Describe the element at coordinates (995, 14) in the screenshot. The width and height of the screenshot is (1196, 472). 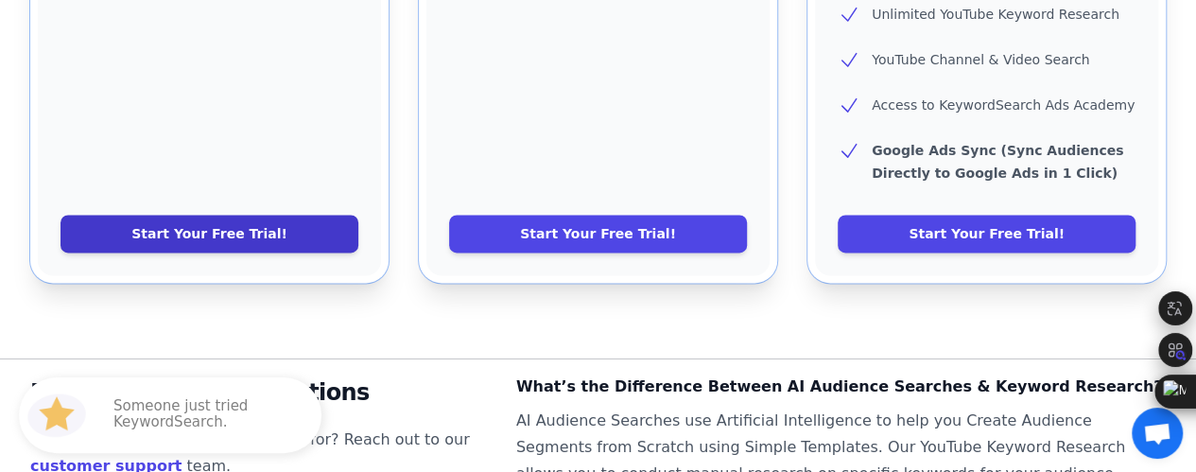
I see `span: Unlimited YouTube Keyword Research` at that location.